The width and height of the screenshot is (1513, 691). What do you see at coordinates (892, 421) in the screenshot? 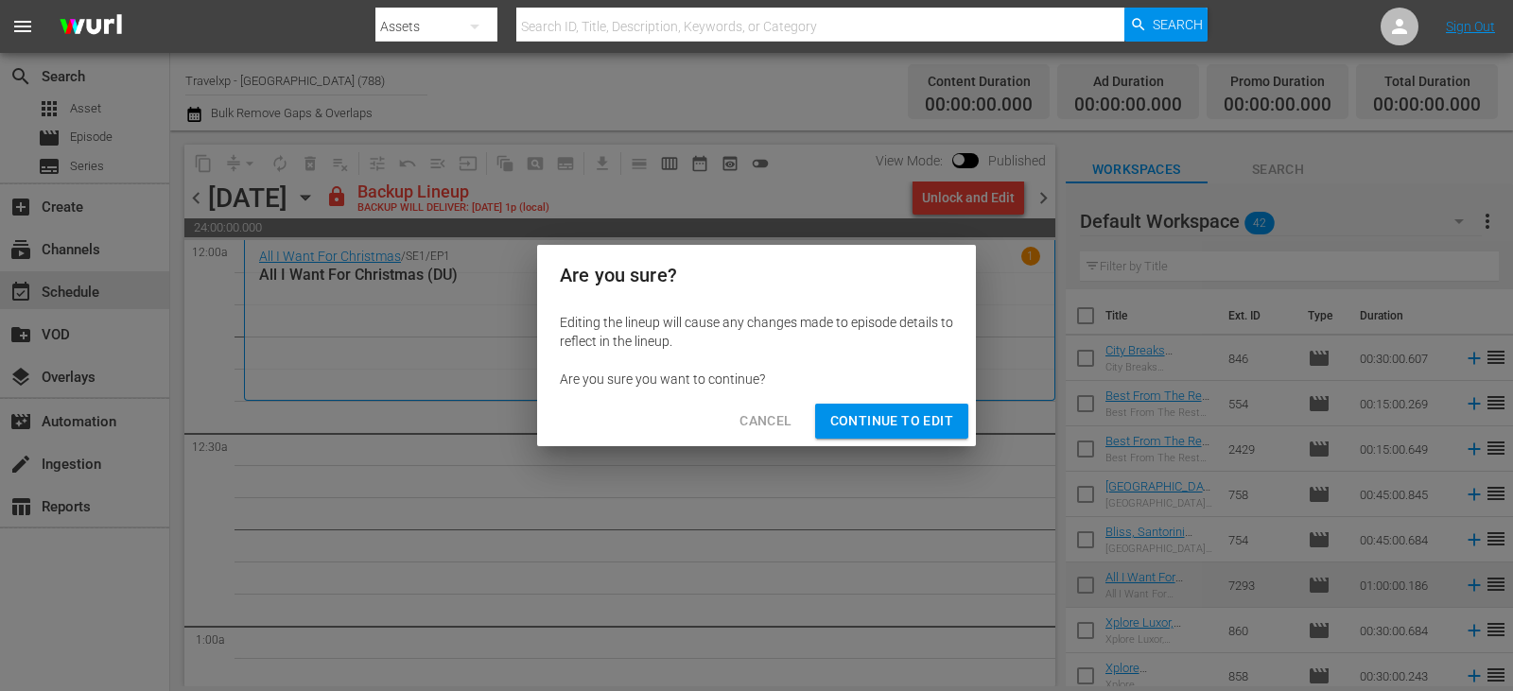
I see `span: Continue to Edit` at bounding box center [892, 421].